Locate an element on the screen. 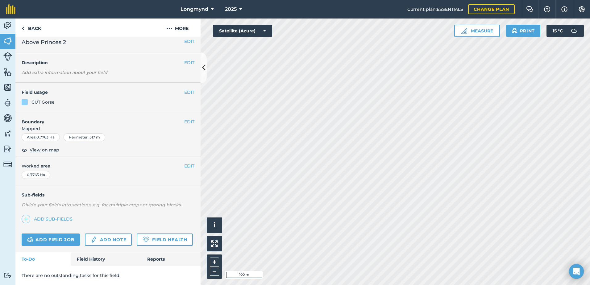 The image size is (590, 285). a: To-Do is located at coordinates (43, 259).